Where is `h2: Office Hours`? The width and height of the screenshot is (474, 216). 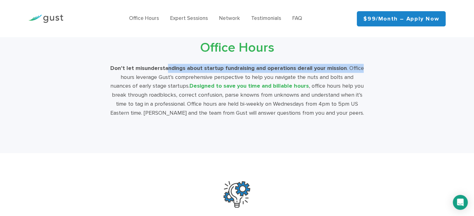
h2: Office Hours is located at coordinates (237, 48).